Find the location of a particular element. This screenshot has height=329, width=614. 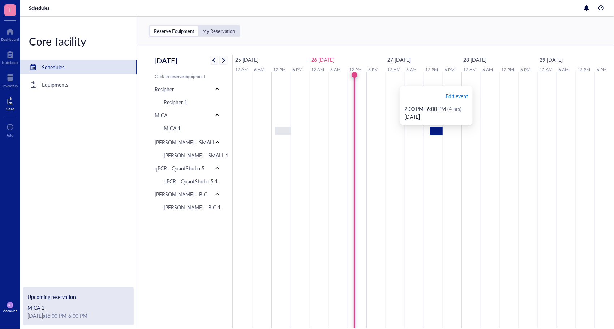

div: Upcoming reservation is located at coordinates (78, 297).